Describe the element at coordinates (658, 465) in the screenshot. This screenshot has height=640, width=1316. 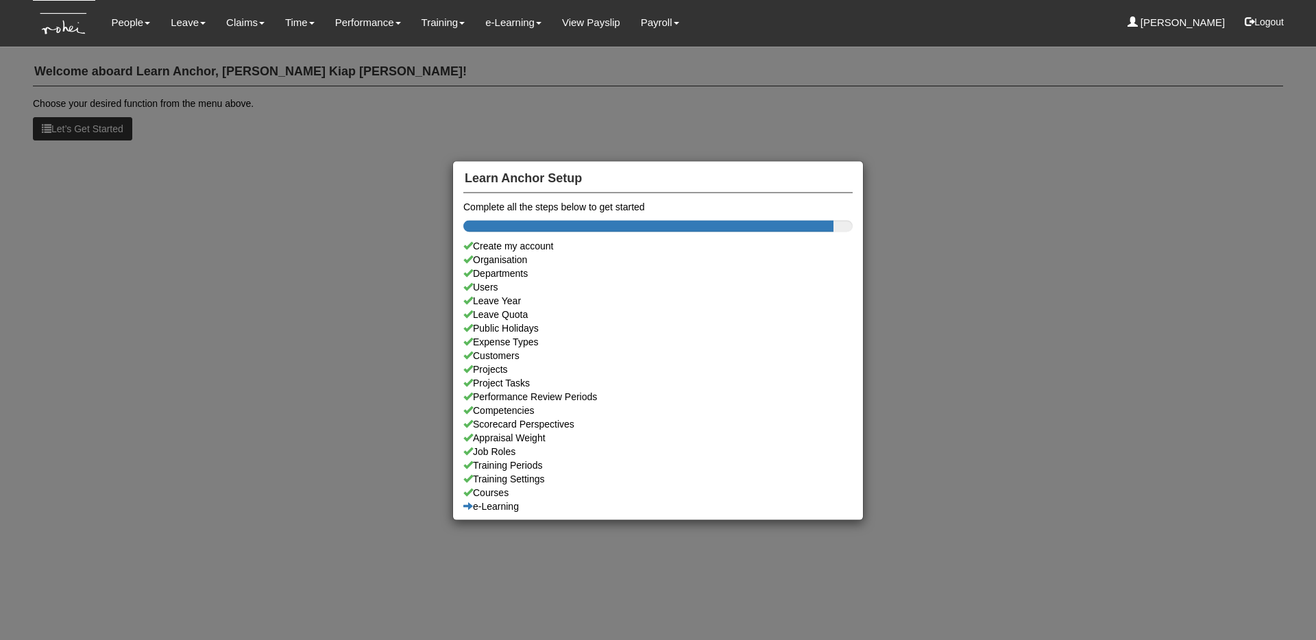
I see `a: Training Periods` at that location.